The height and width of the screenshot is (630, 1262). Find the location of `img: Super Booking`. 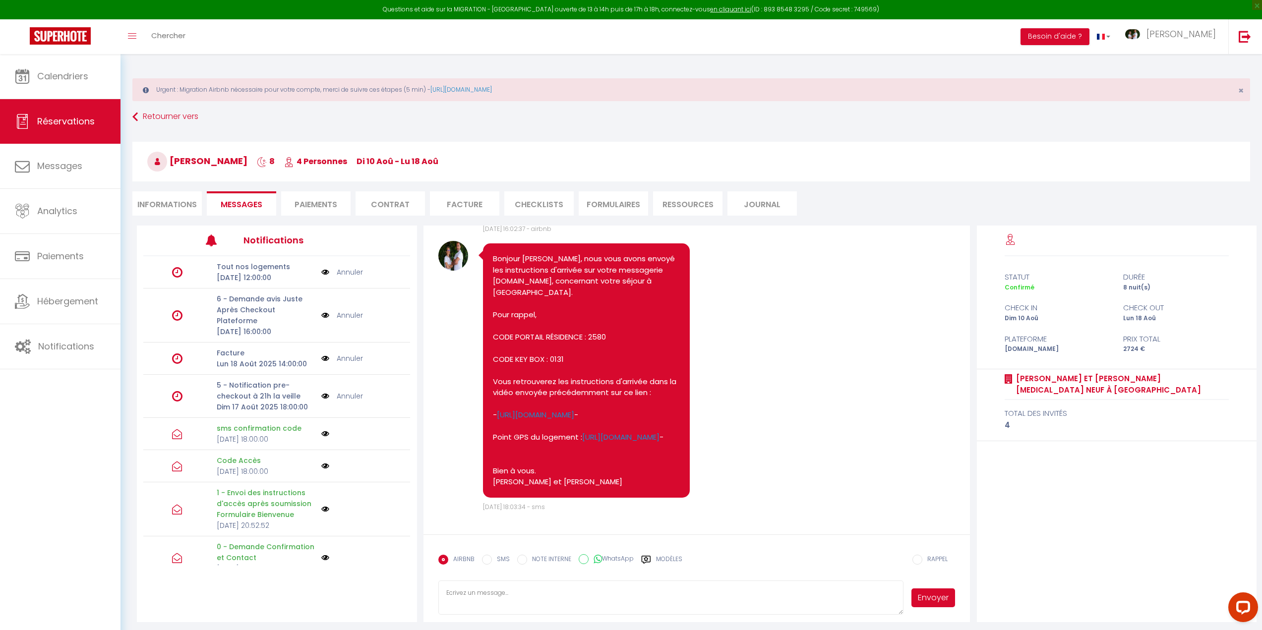

img: Super Booking is located at coordinates (60, 36).